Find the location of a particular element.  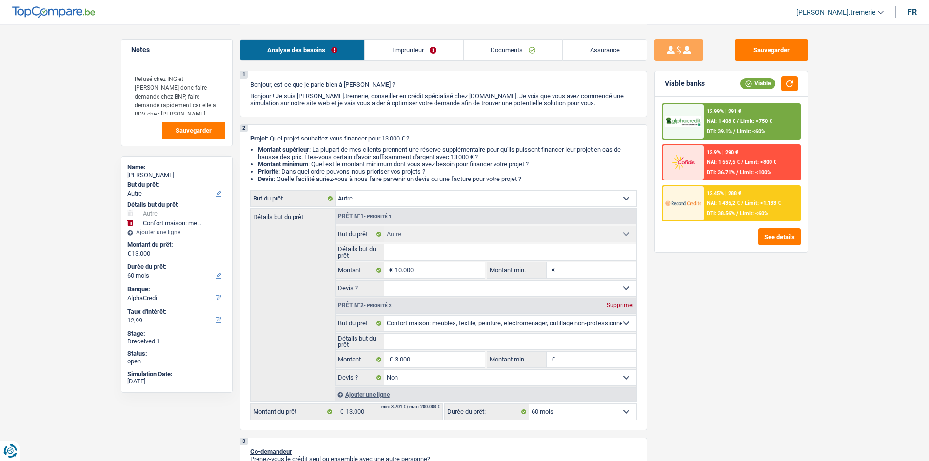

div: Dreceived 1 is located at coordinates (177, 341).